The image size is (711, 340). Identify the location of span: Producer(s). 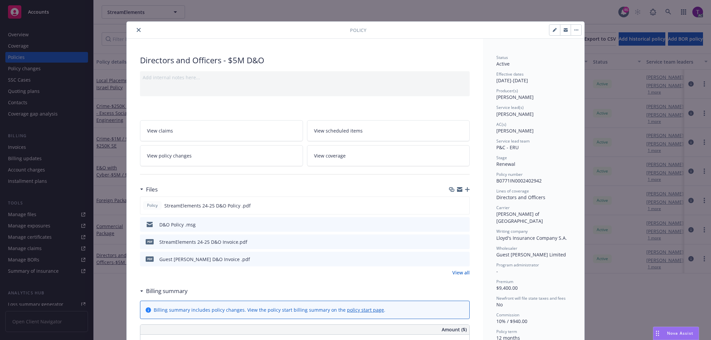
(507, 91).